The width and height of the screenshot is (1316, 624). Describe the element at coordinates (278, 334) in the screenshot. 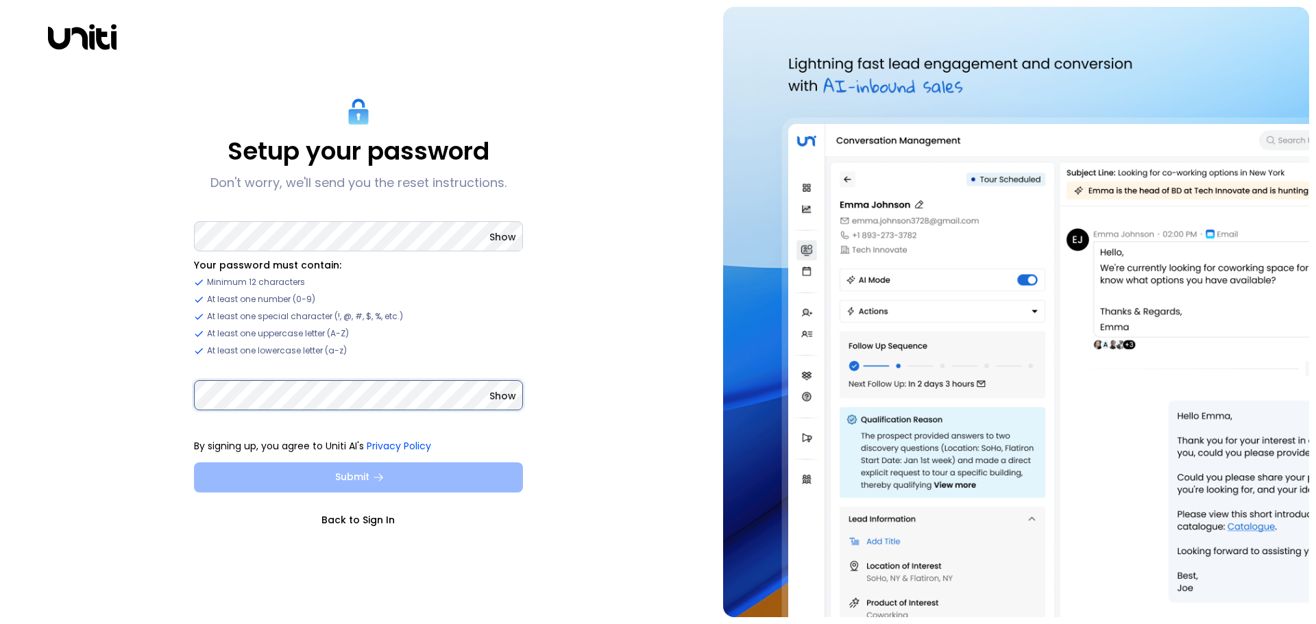

I see `span: At least one uppercase letter (A-Z)` at that location.